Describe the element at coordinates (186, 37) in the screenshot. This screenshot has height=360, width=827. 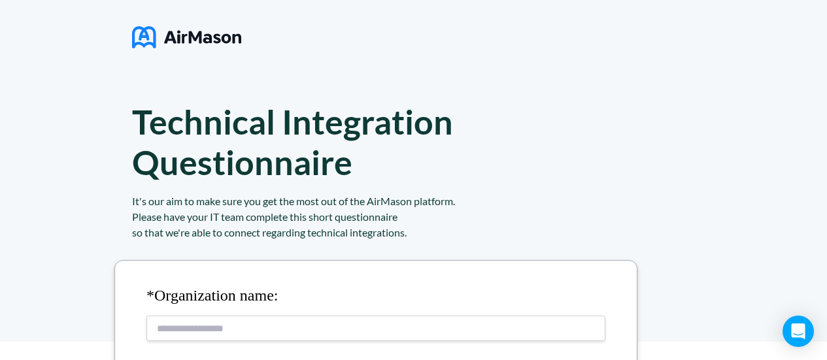
I see `img: logo` at that location.